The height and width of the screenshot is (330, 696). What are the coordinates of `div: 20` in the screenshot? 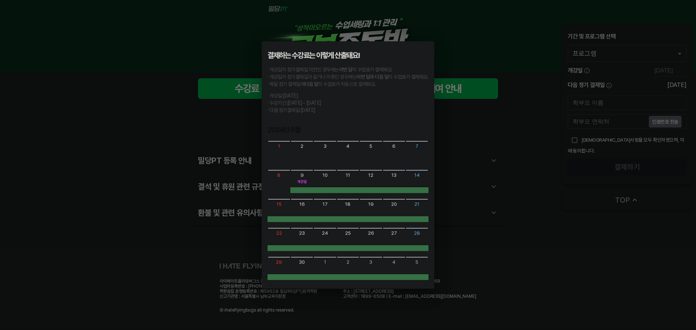 It's located at (394, 204).